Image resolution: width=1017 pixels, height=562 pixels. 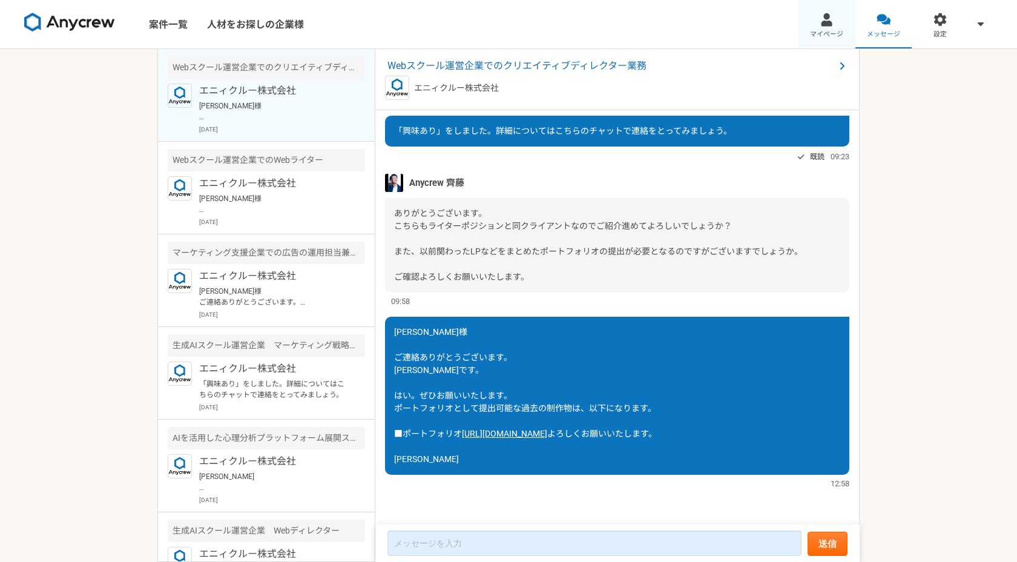 What do you see at coordinates (563, 131) in the screenshot?
I see `span: 「興味あり」をしました。詳細についてはこちらのチャットで連絡をとってみましょう。` at bounding box center [563, 131].